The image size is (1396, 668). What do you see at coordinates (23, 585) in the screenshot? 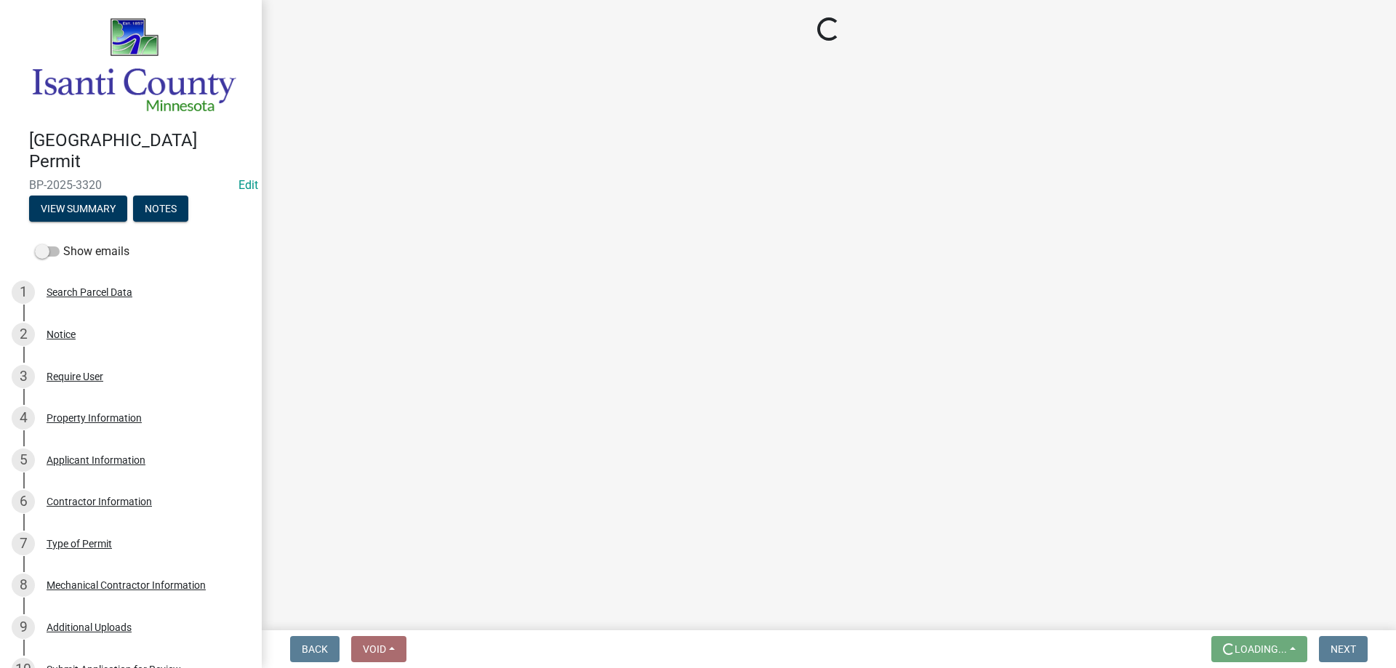
I see `div: 8` at bounding box center [23, 585].